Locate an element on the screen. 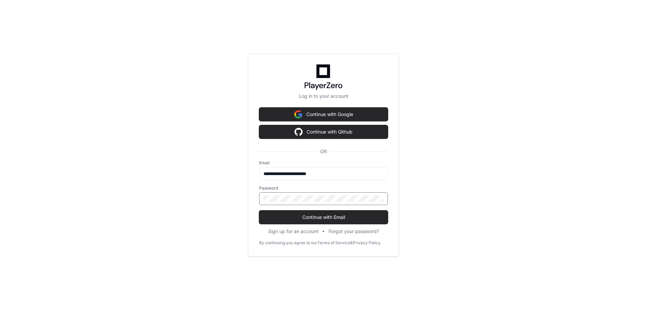  a: Terms of Service is located at coordinates (334, 243).